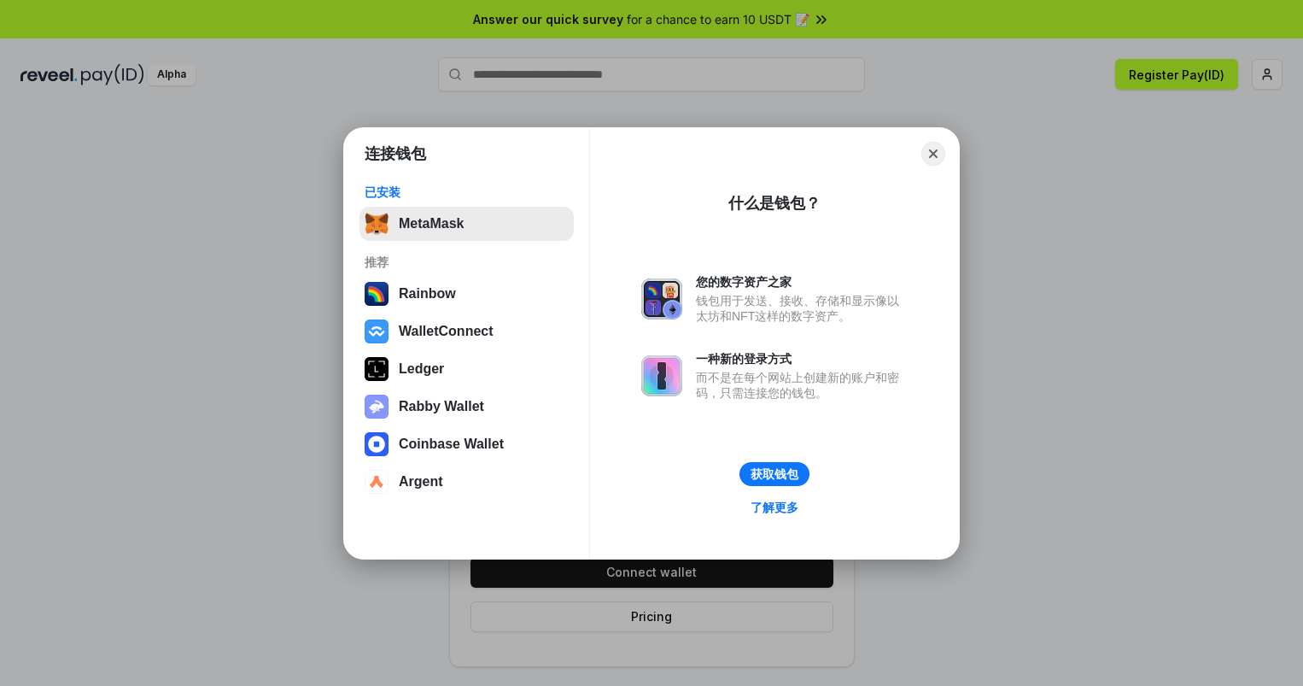  Describe the element at coordinates (802, 359) in the screenshot. I see `div: 一种新的登录方式` at that location.